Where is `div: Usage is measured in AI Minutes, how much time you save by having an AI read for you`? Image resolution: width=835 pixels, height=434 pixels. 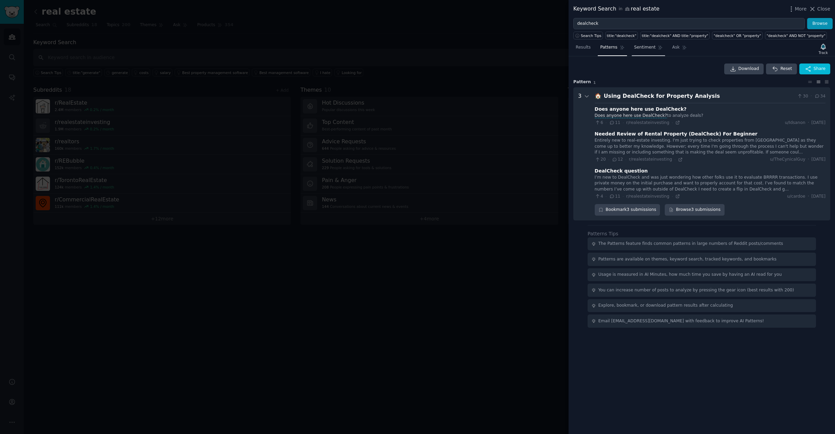 div: Usage is measured in AI Minutes, how much time you save by having an AI read for you is located at coordinates (690, 275).